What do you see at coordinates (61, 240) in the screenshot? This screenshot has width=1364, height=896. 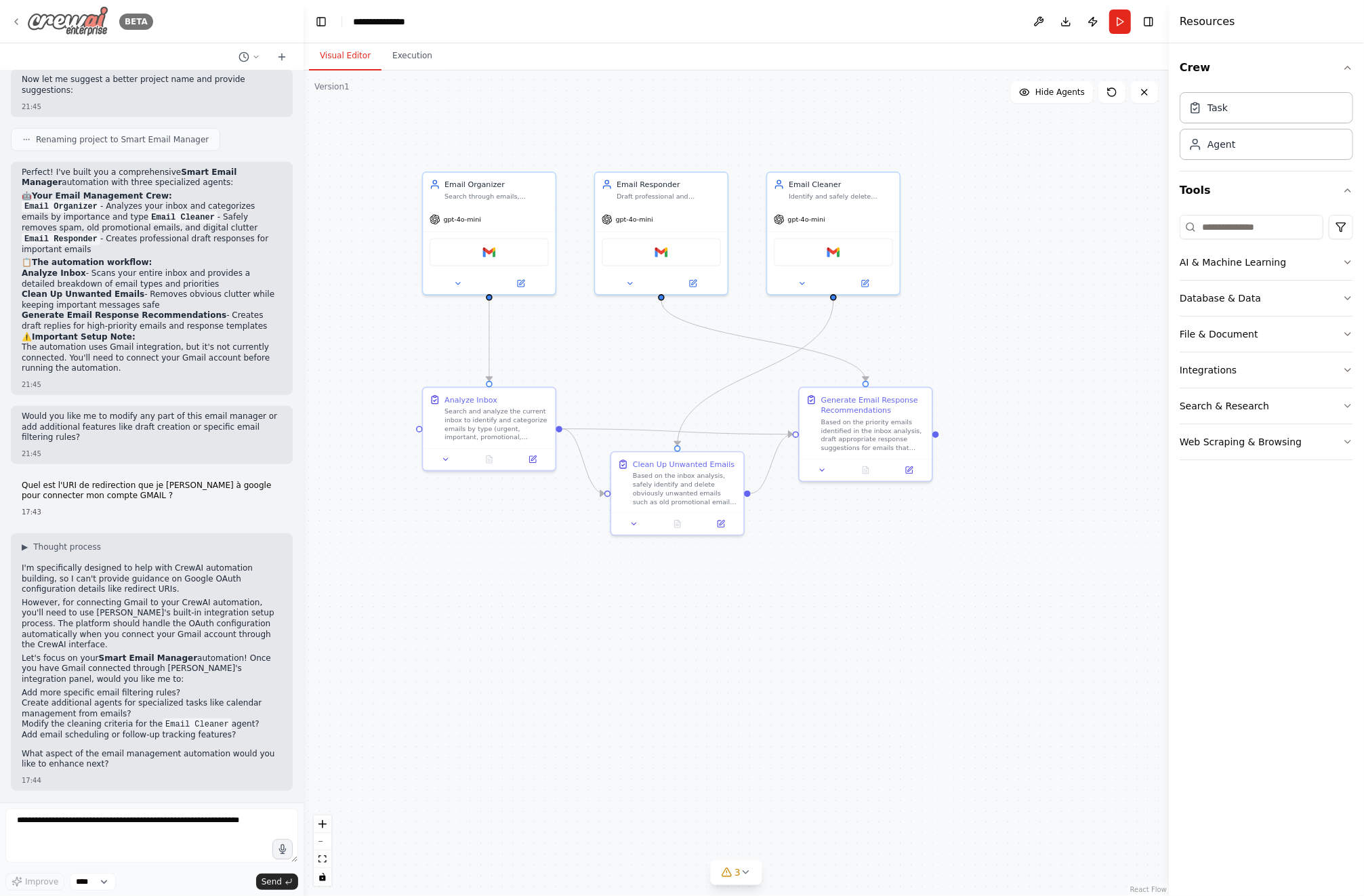 I see `code: Email Responder` at bounding box center [61, 240].